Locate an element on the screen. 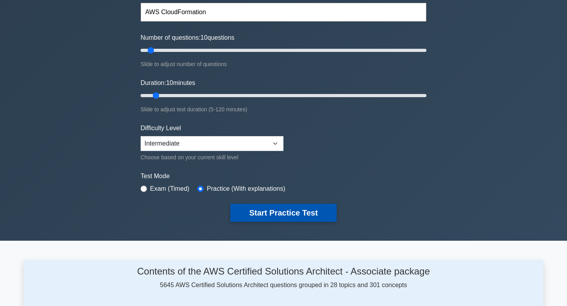 This screenshot has height=306, width=567. label: Practice (With explanations) is located at coordinates (246, 189).